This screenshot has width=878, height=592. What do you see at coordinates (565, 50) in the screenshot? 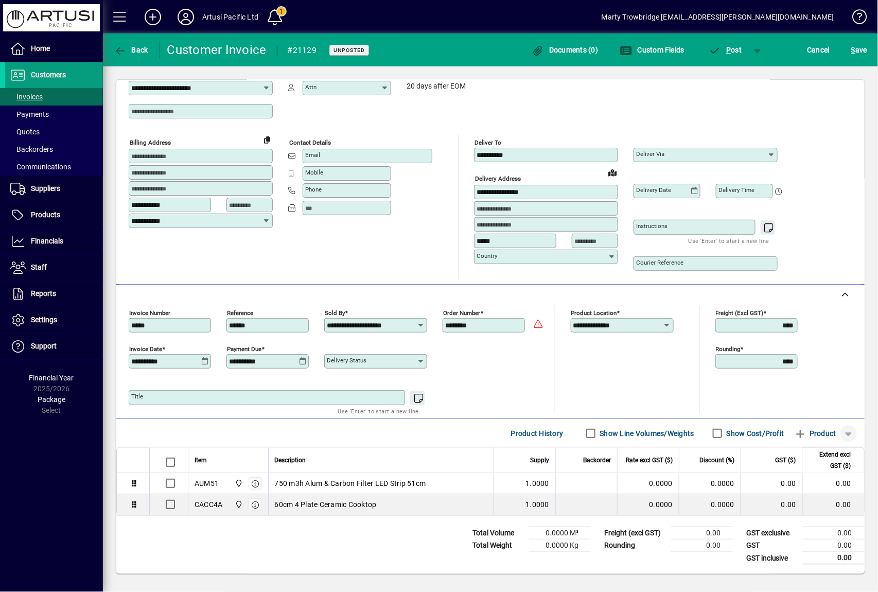
I see `span: Documents (0)` at bounding box center [565, 50].